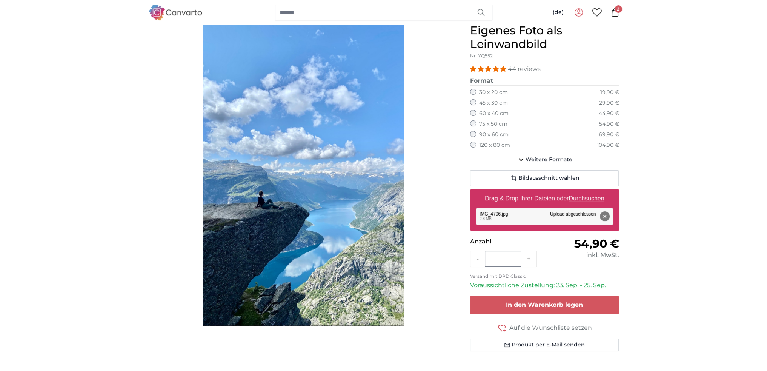 The width and height of the screenshot is (767, 371). What do you see at coordinates (494, 145) in the screenshot?
I see `label: 120 x 80 cm` at bounding box center [494, 145].